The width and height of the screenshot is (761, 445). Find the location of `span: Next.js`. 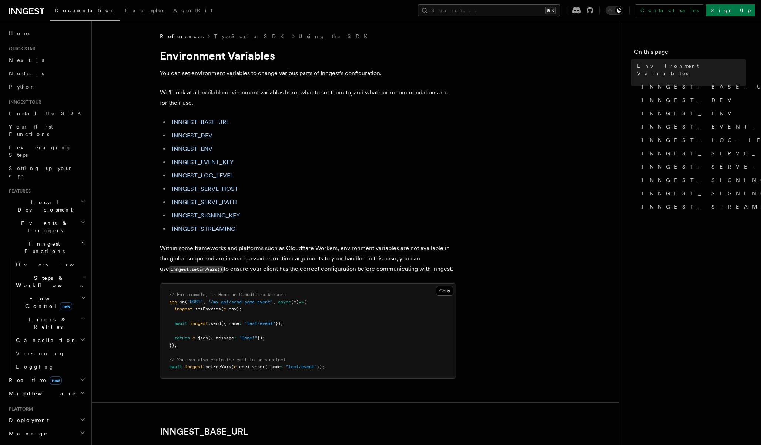

span: Next.js is located at coordinates (26, 60).